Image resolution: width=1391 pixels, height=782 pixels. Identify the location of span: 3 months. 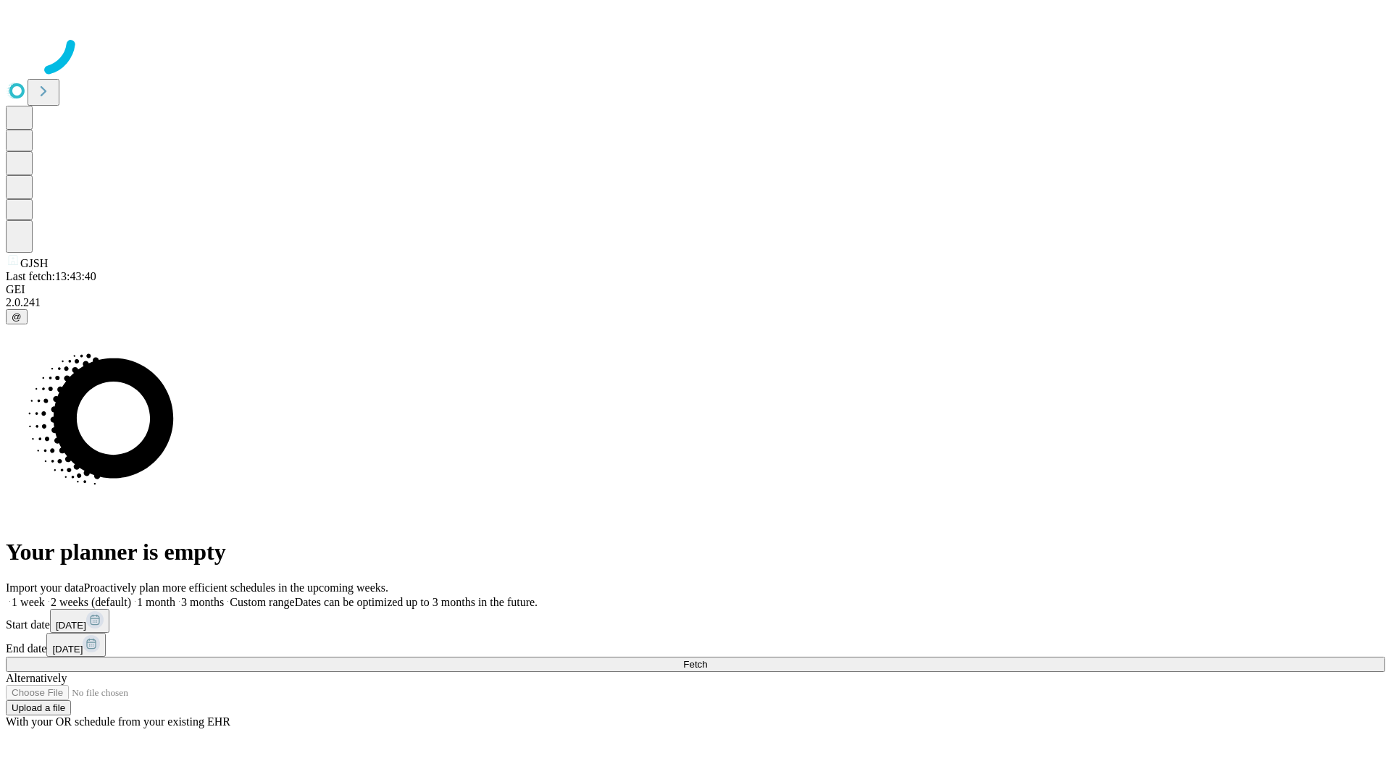
(202, 602).